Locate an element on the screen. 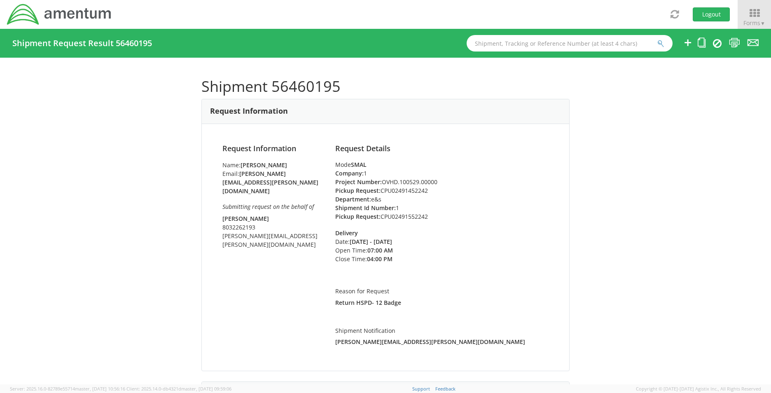 The height and width of the screenshot is (393, 771). h4: Shipment Request Result 56460195 is located at coordinates (82, 43).